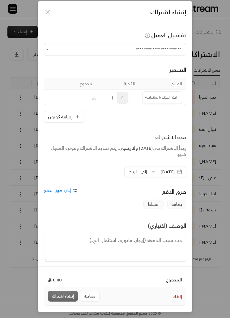 The width and height of the screenshot is (230, 318). What do you see at coordinates (55, 279) in the screenshot?
I see `span: 0.00` at bounding box center [55, 279].